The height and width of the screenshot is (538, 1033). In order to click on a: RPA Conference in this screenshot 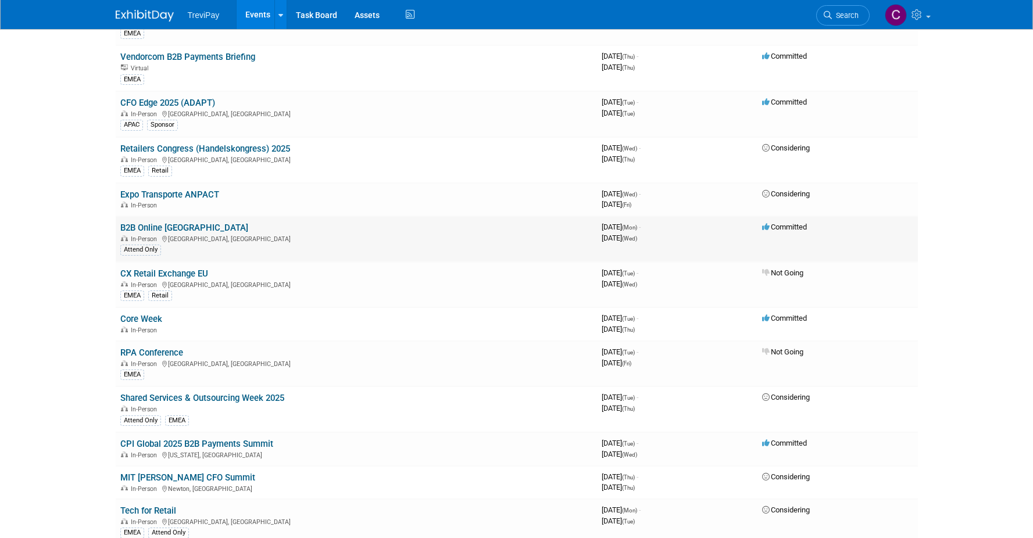, I will do `click(152, 353)`.